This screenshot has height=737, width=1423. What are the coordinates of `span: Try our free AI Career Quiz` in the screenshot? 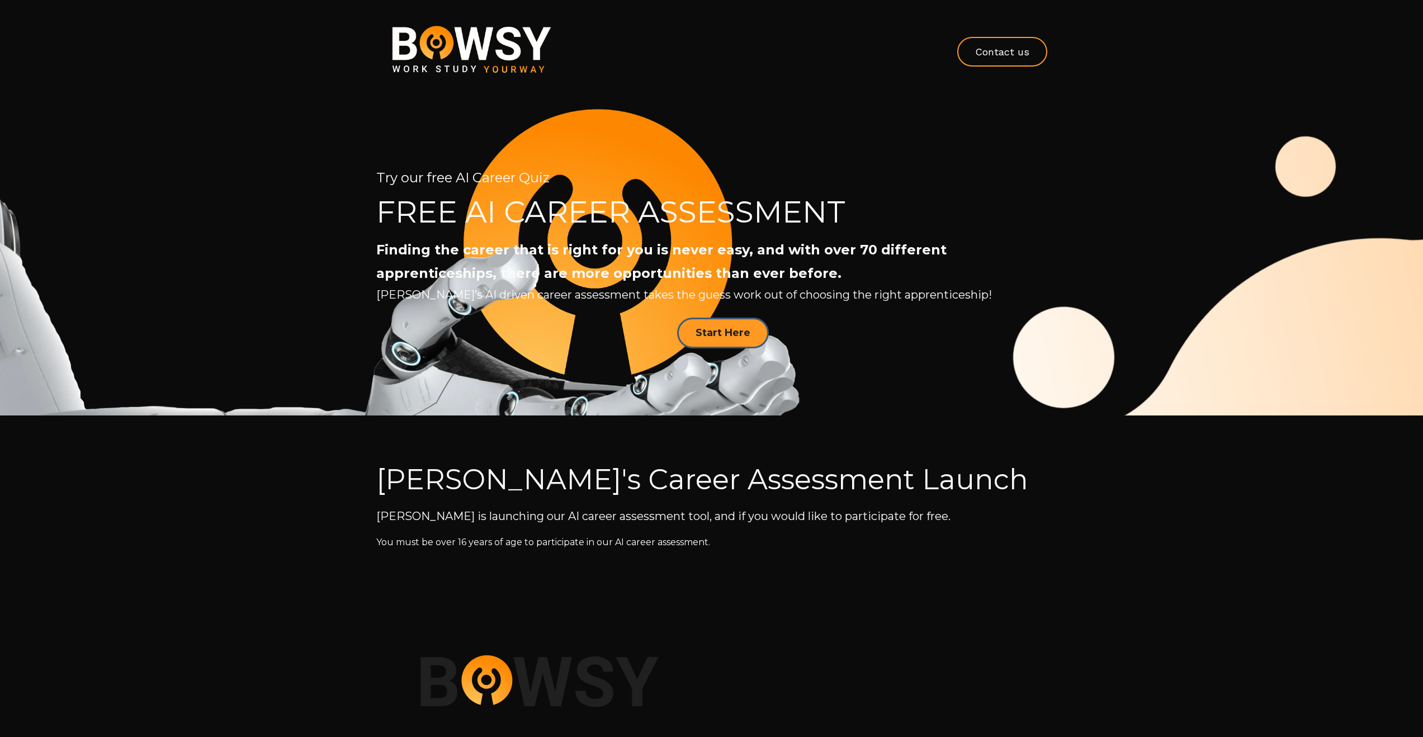 It's located at (463, 177).